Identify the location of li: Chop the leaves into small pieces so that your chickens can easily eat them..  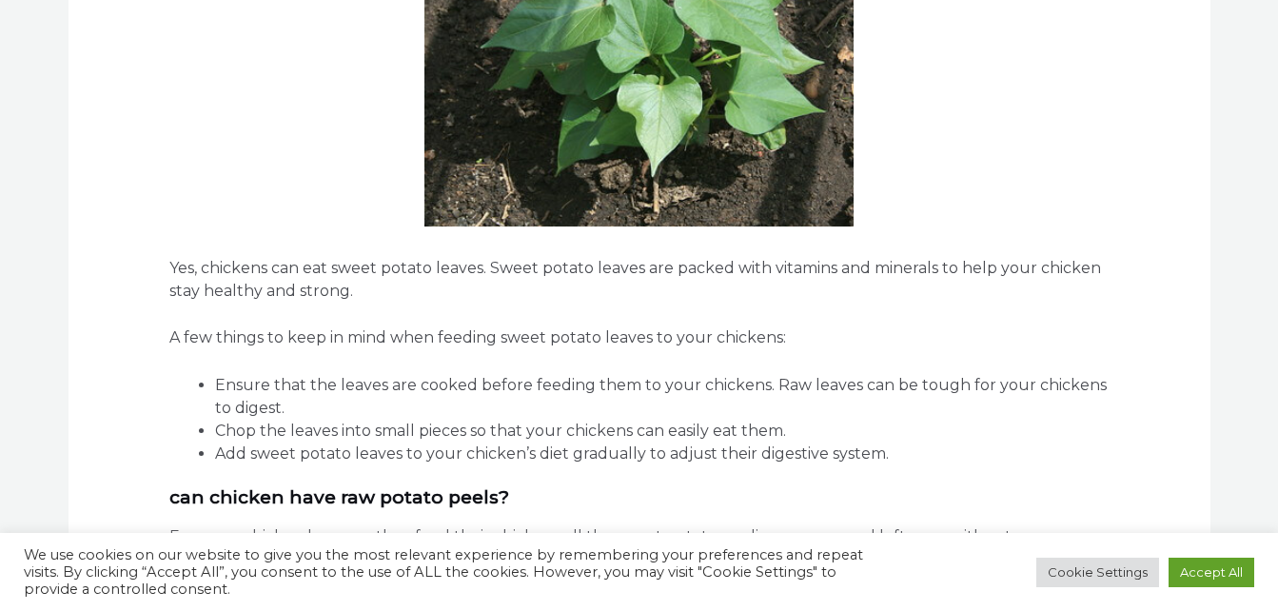
(661, 431).